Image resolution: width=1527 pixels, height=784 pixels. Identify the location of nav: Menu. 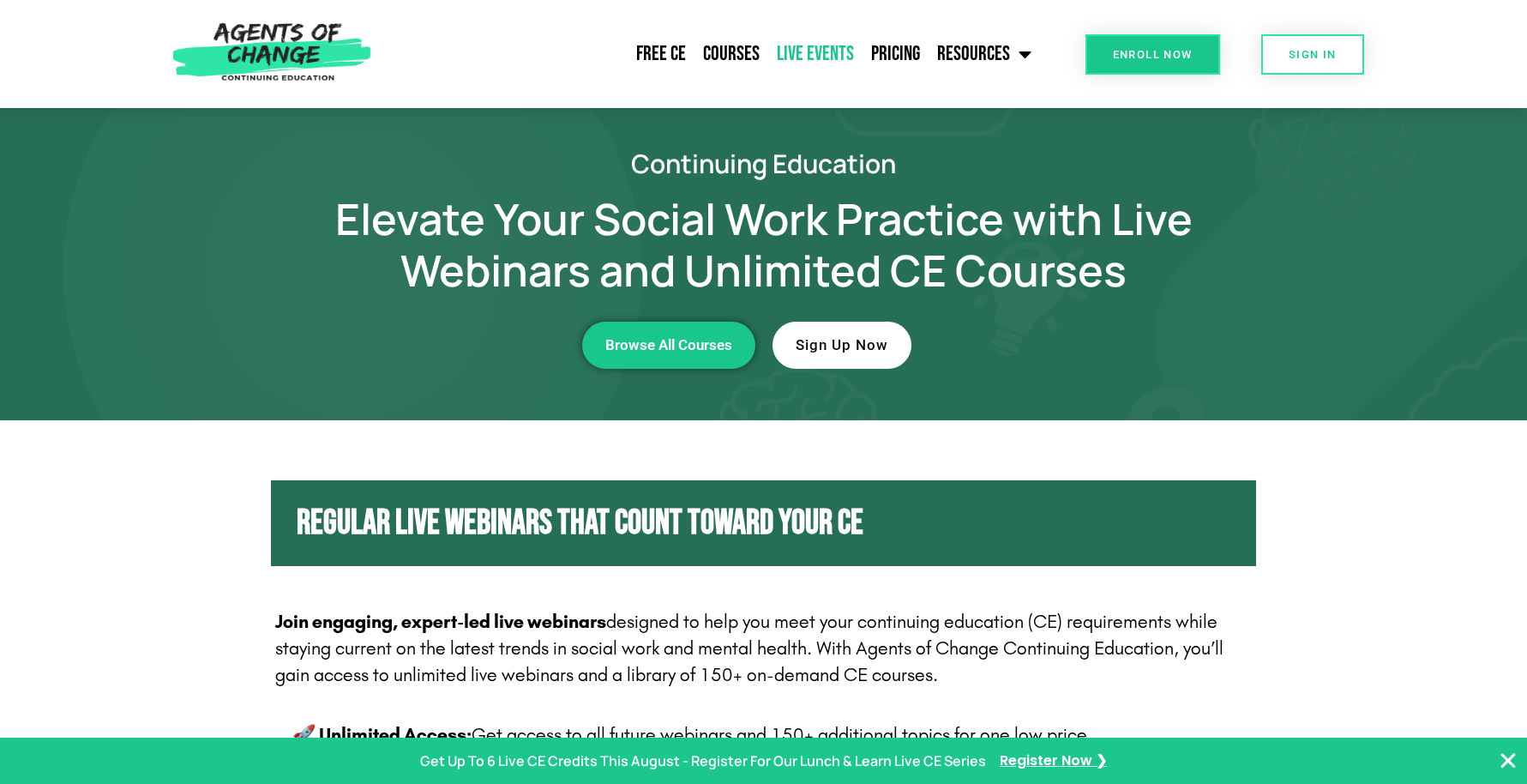
(710, 54).